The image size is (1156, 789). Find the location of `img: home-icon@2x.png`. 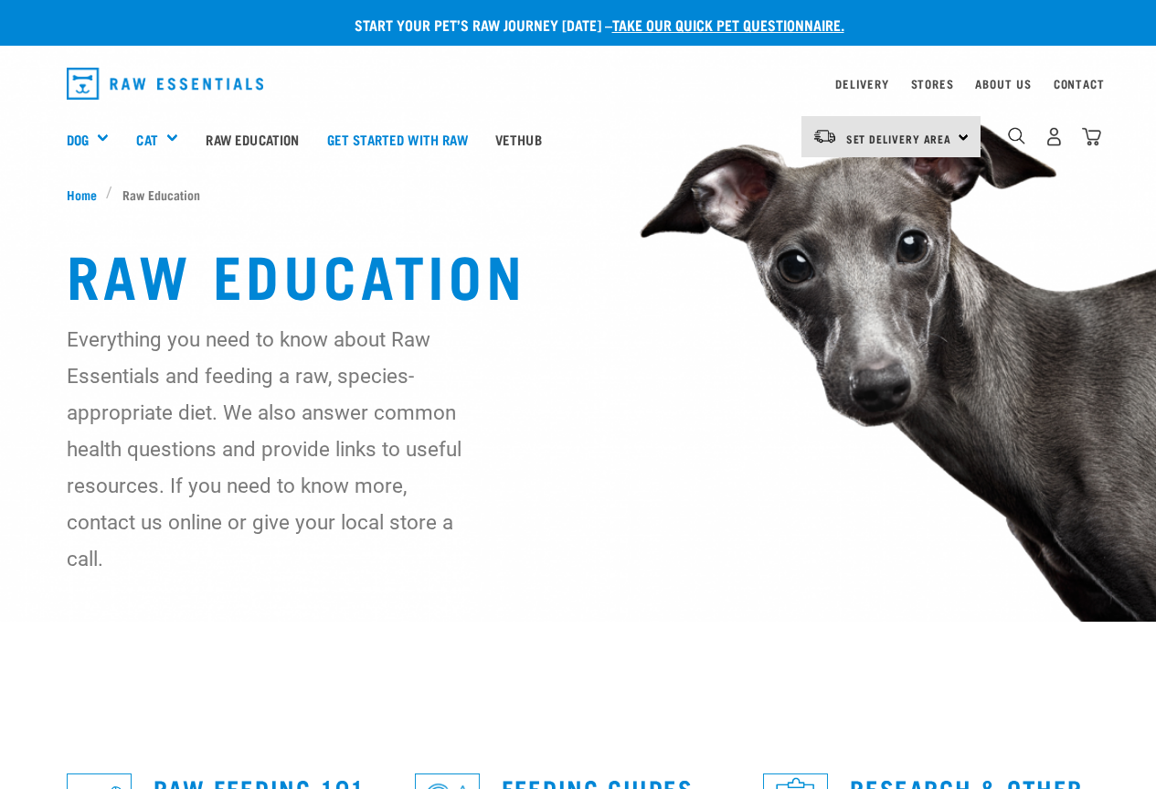

img: home-icon@2x.png is located at coordinates (1091, 136).